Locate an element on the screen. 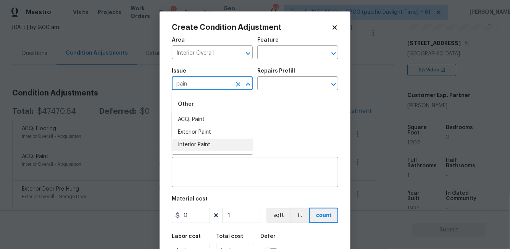 This screenshot has height=249, width=510. h5: Repairs Prefill is located at coordinates (276, 71).